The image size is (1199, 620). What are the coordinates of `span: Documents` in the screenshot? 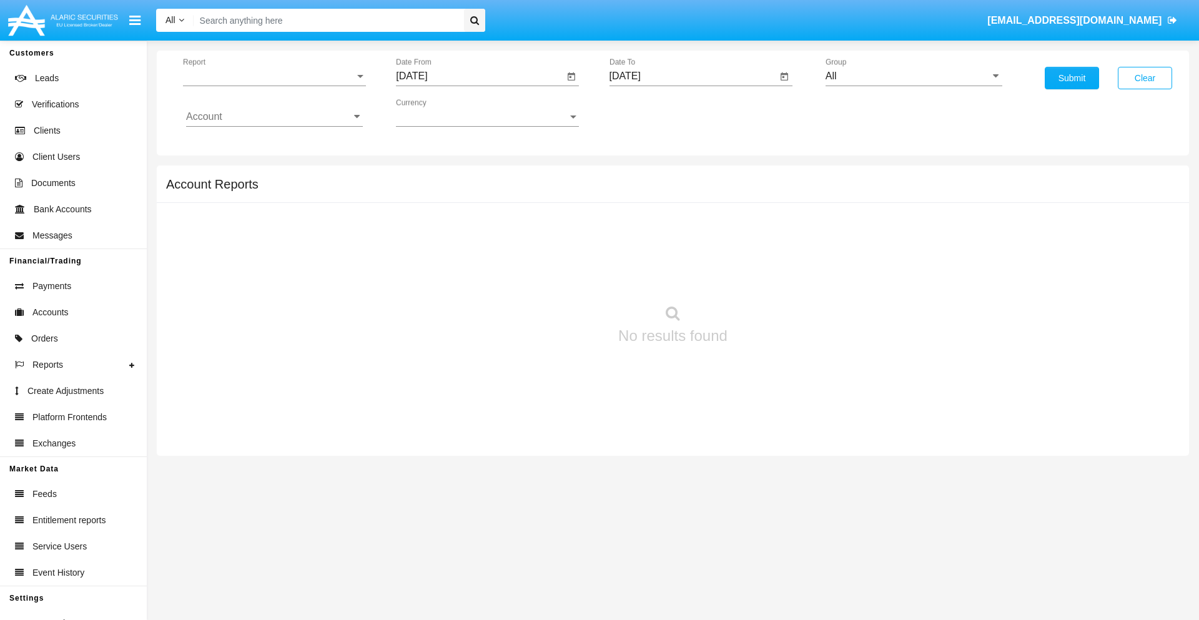 It's located at (53, 183).